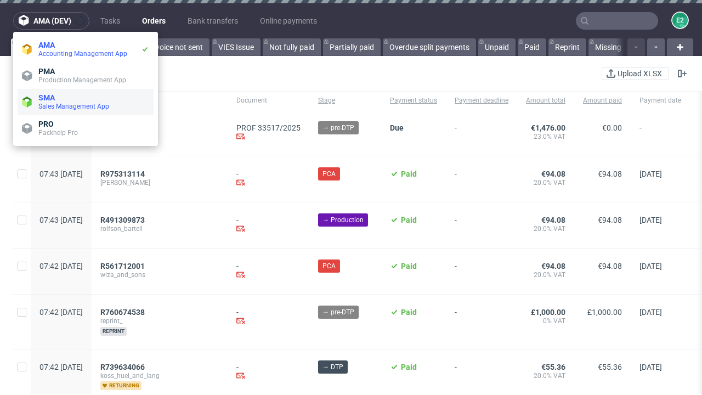  Describe the element at coordinates (121, 385) in the screenshot. I see `span: returning` at that location.